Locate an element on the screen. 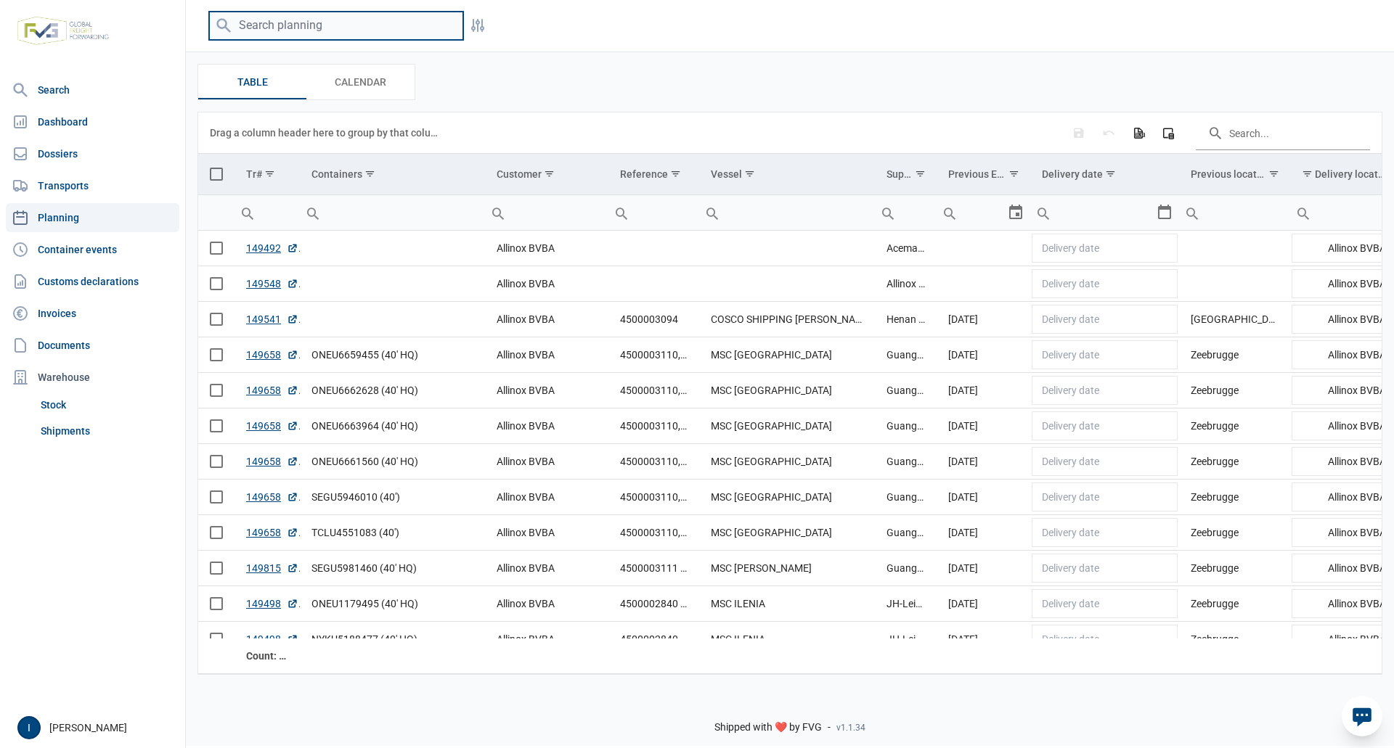 Image resolution: width=1394 pixels, height=748 pixels. td: ONEU1179495 (40' HQ) is located at coordinates (392, 604).